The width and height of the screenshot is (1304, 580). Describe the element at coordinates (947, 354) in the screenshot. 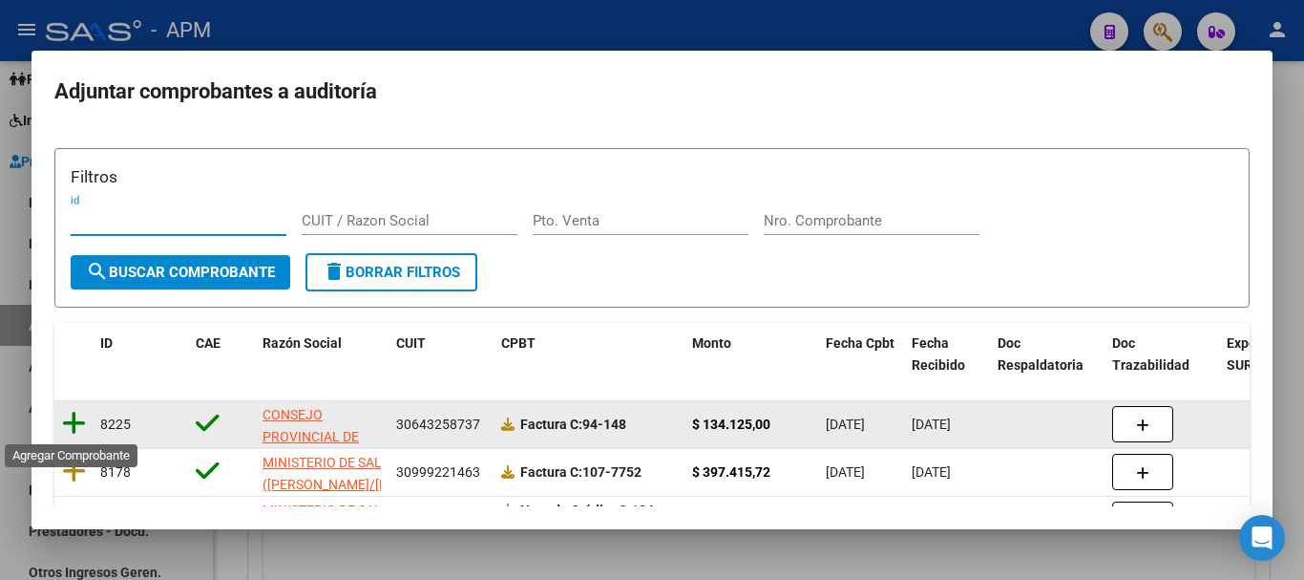

I see `datatable-header-cell: Fecha Recibido` at that location.